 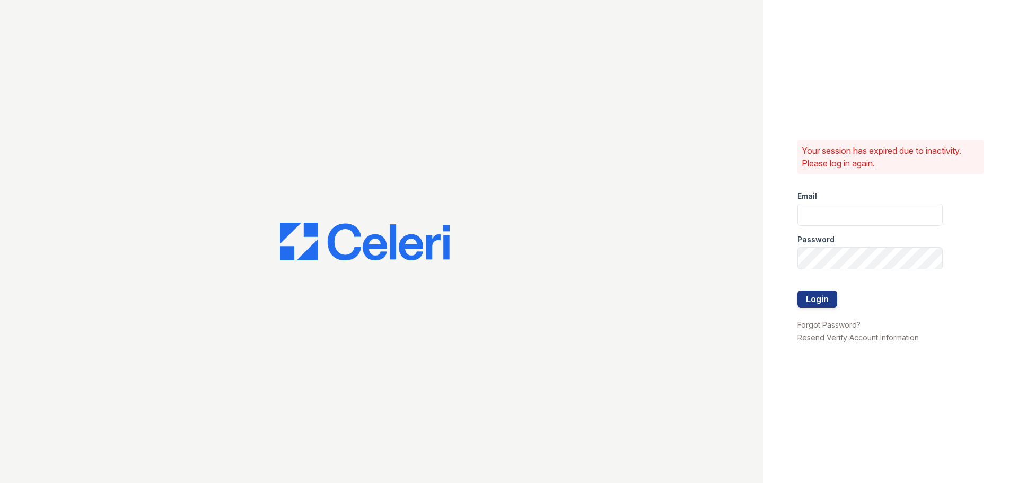 What do you see at coordinates (816, 240) in the screenshot?
I see `label: Password` at bounding box center [816, 240].